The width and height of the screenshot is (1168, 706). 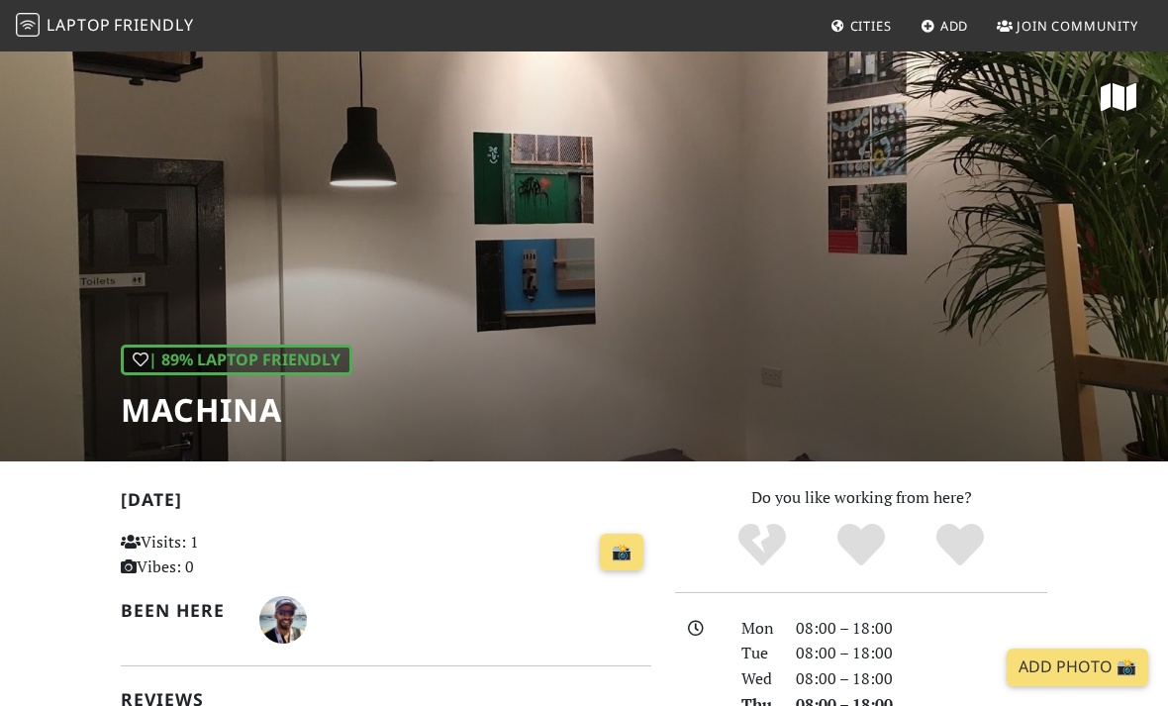 I want to click on span: Cities, so click(x=871, y=26).